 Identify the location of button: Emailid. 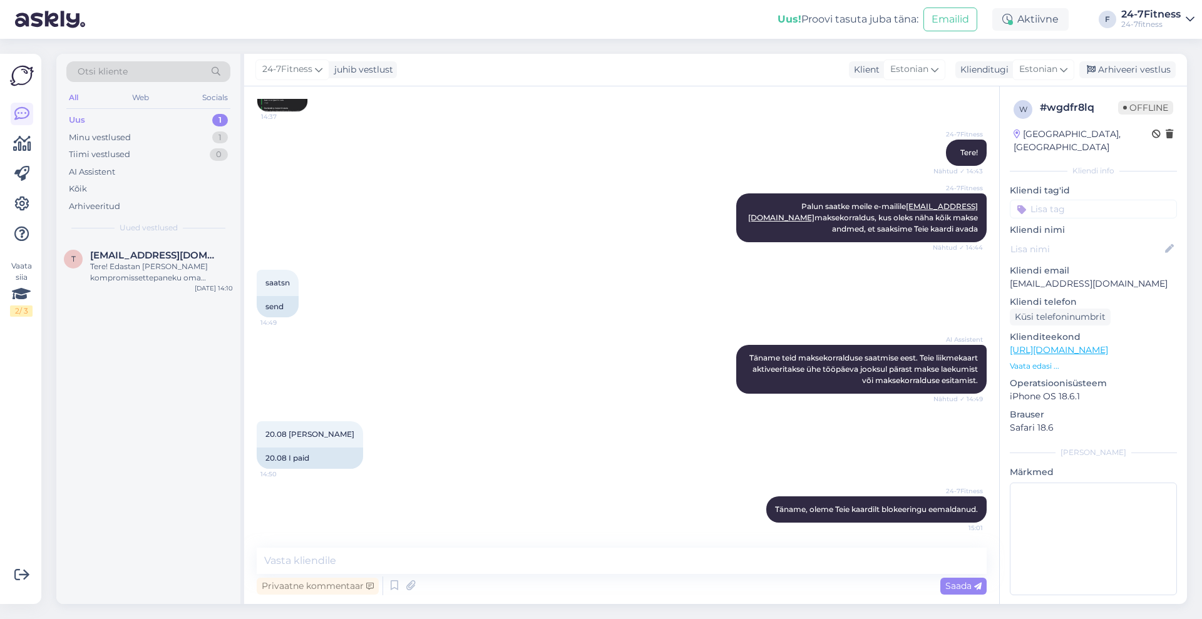
(951, 19).